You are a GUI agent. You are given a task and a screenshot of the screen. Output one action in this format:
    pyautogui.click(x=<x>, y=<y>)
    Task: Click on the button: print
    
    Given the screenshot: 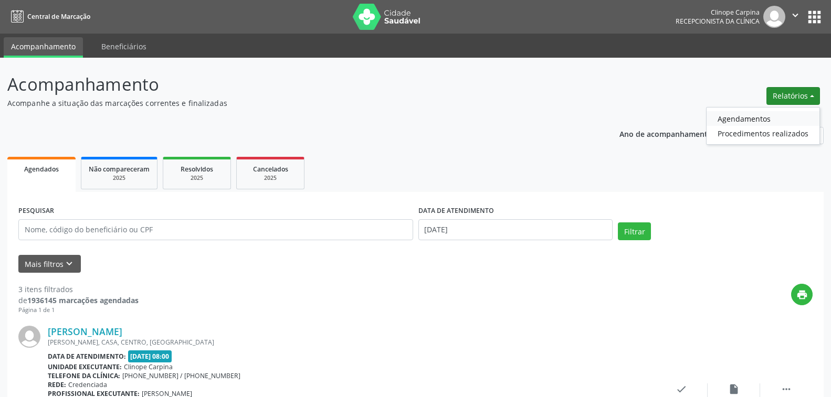 What is the action you would take?
    pyautogui.click(x=801, y=294)
    